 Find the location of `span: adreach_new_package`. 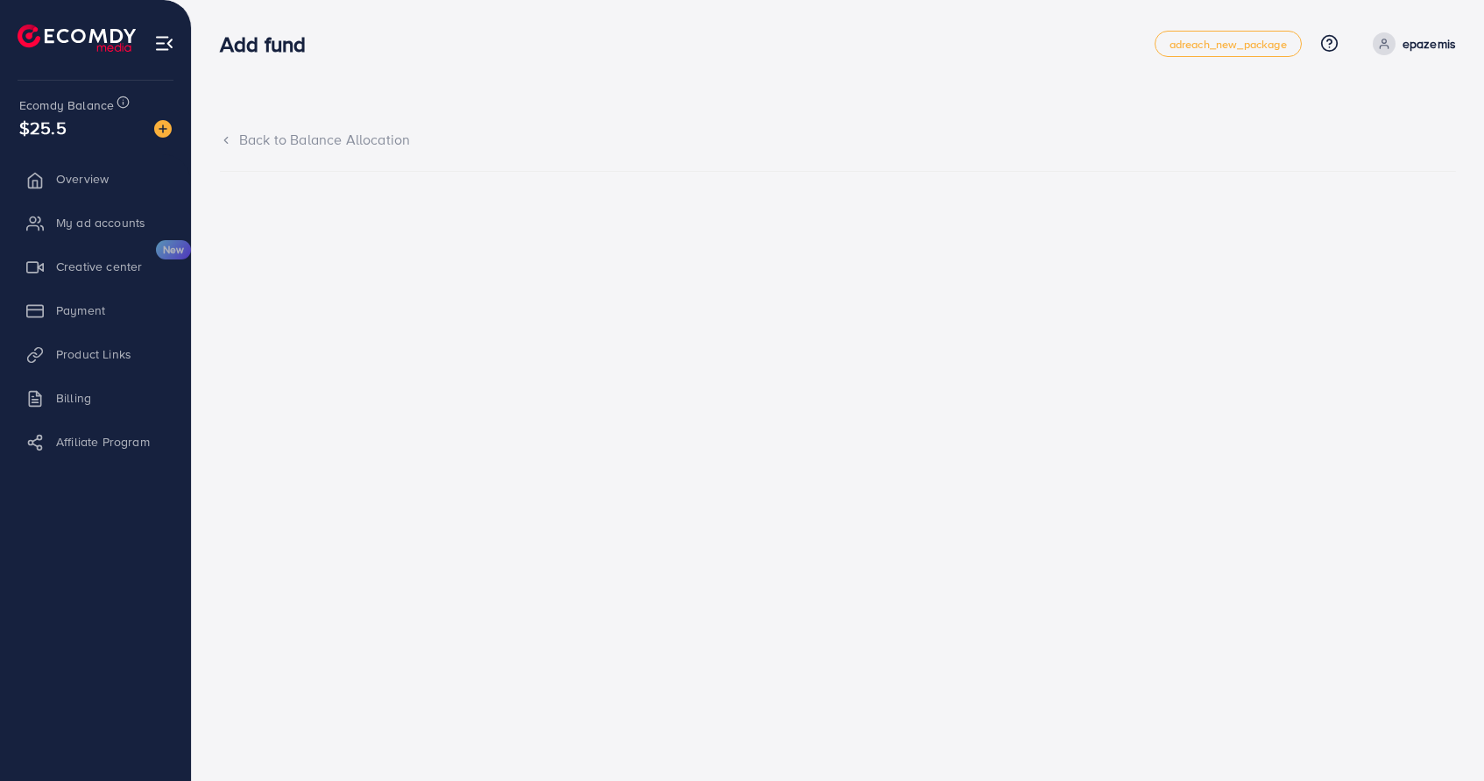

span: adreach_new_package is located at coordinates (1228, 44).